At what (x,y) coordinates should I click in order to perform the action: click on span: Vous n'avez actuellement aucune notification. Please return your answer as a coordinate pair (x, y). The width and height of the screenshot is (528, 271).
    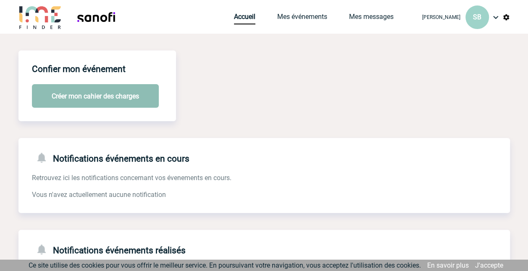
    Looking at the image, I should click on (99, 194).